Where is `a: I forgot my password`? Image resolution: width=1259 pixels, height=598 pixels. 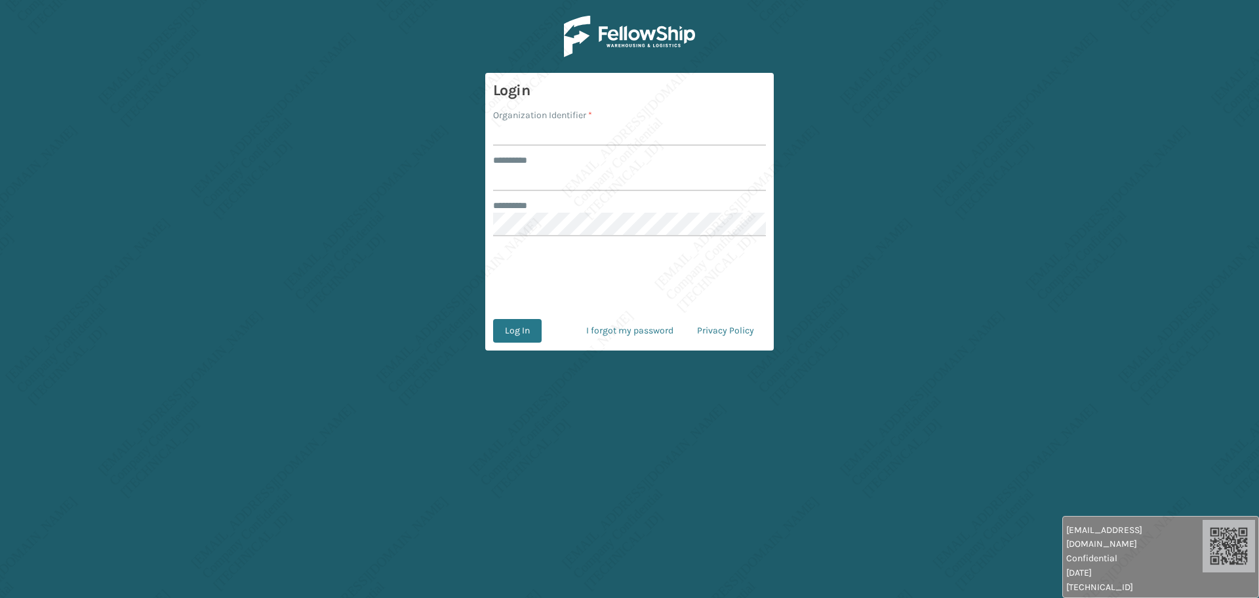 a: I forgot my password is located at coordinates (630, 331).